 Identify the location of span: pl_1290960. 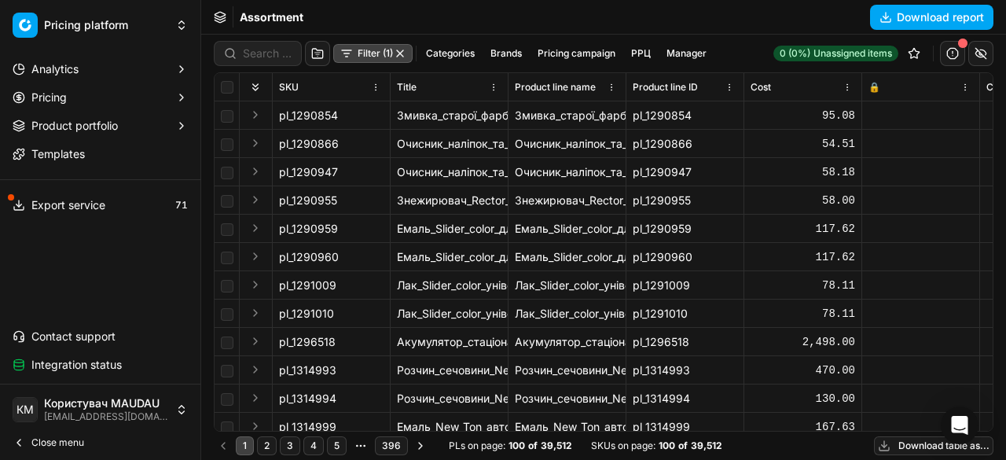
(309, 257).